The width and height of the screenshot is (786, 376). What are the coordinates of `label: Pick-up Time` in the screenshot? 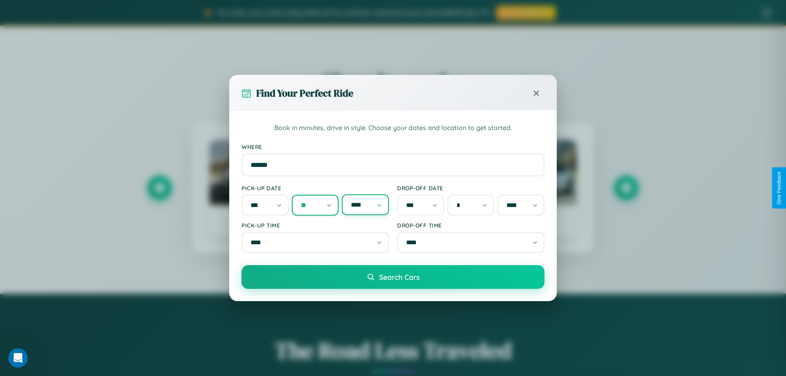 It's located at (315, 225).